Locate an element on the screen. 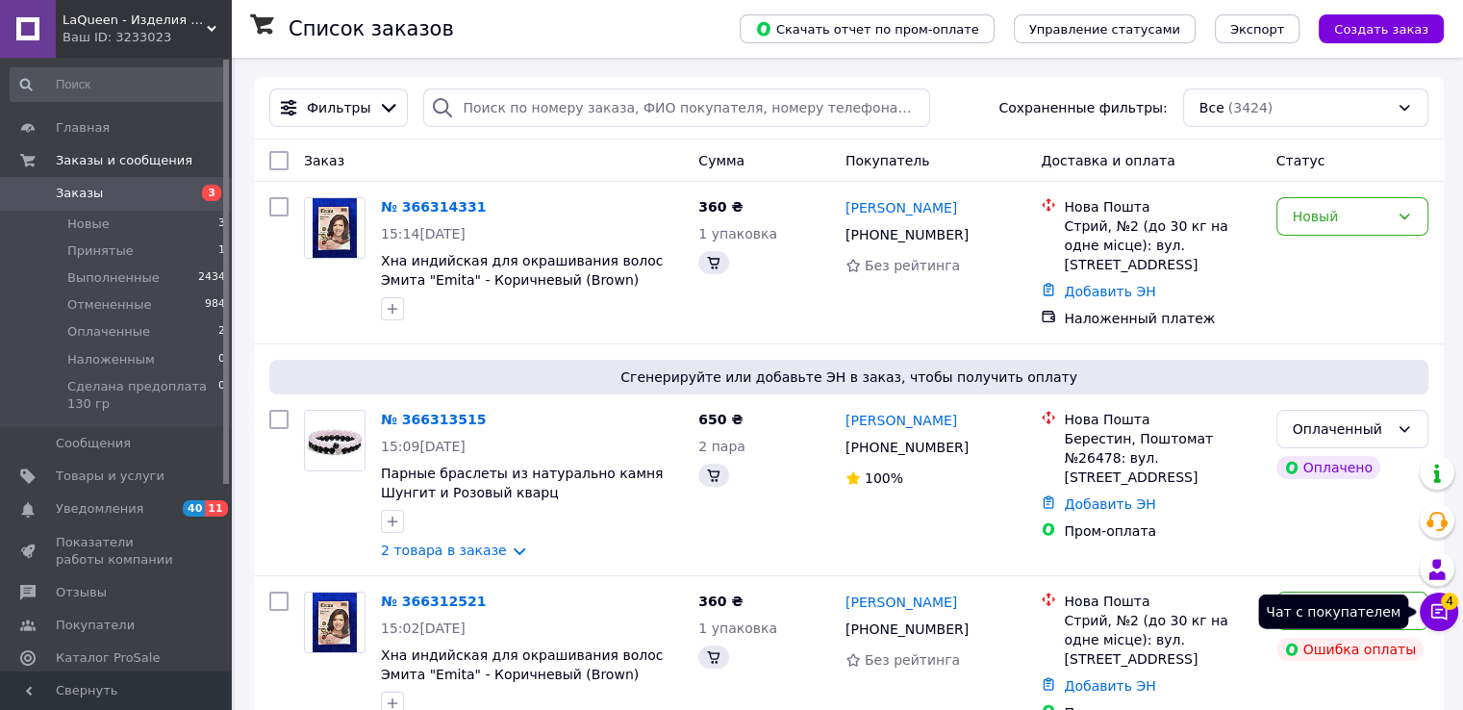  span: Сообщения is located at coordinates (93, 443).